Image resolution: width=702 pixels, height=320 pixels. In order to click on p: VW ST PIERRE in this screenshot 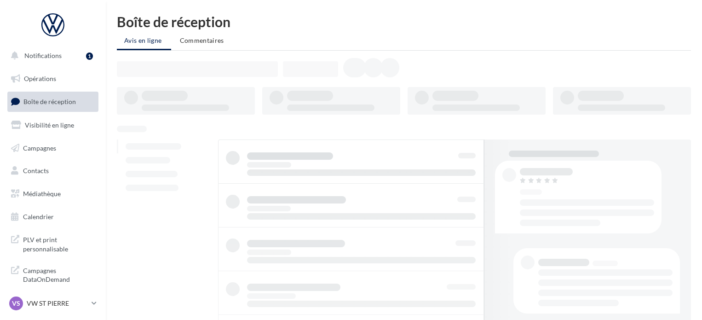, I will do `click(57, 303)`.